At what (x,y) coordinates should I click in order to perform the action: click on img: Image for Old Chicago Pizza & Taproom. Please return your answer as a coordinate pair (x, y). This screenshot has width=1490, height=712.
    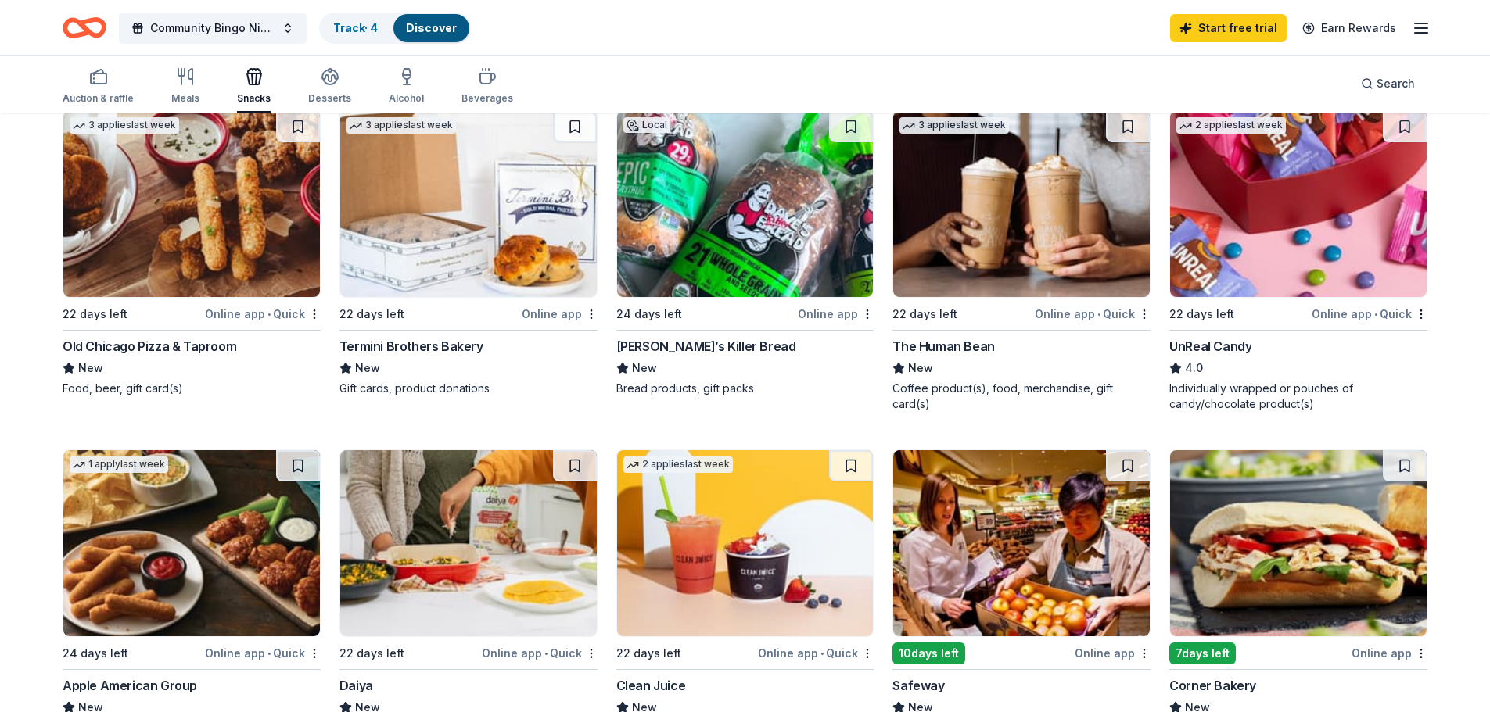
    Looking at the image, I should click on (192, 204).